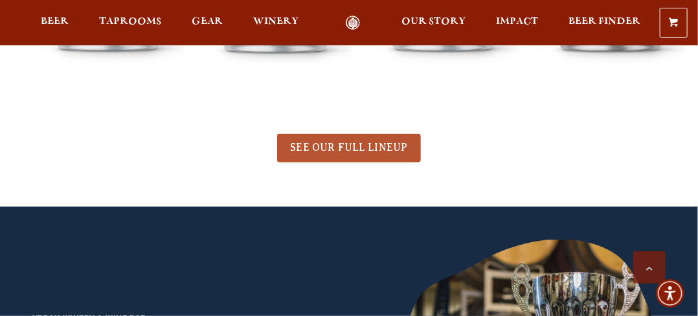 This screenshot has width=698, height=316. What do you see at coordinates (670, 293) in the screenshot?
I see `div: Accessibility Menu` at bounding box center [670, 293].